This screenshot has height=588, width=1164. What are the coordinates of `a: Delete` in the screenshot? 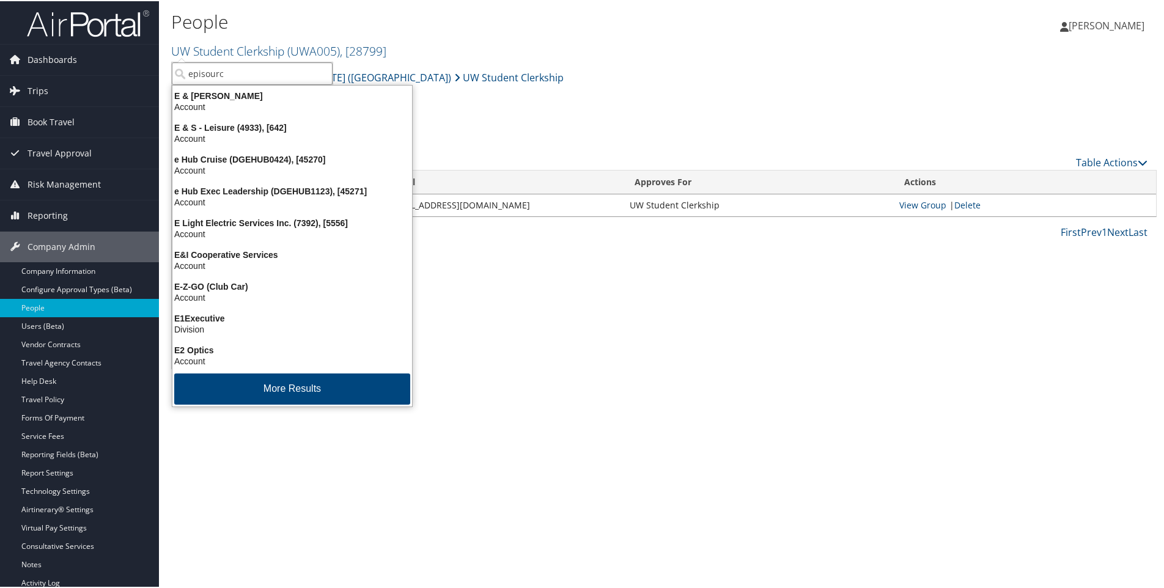 It's located at (967, 204).